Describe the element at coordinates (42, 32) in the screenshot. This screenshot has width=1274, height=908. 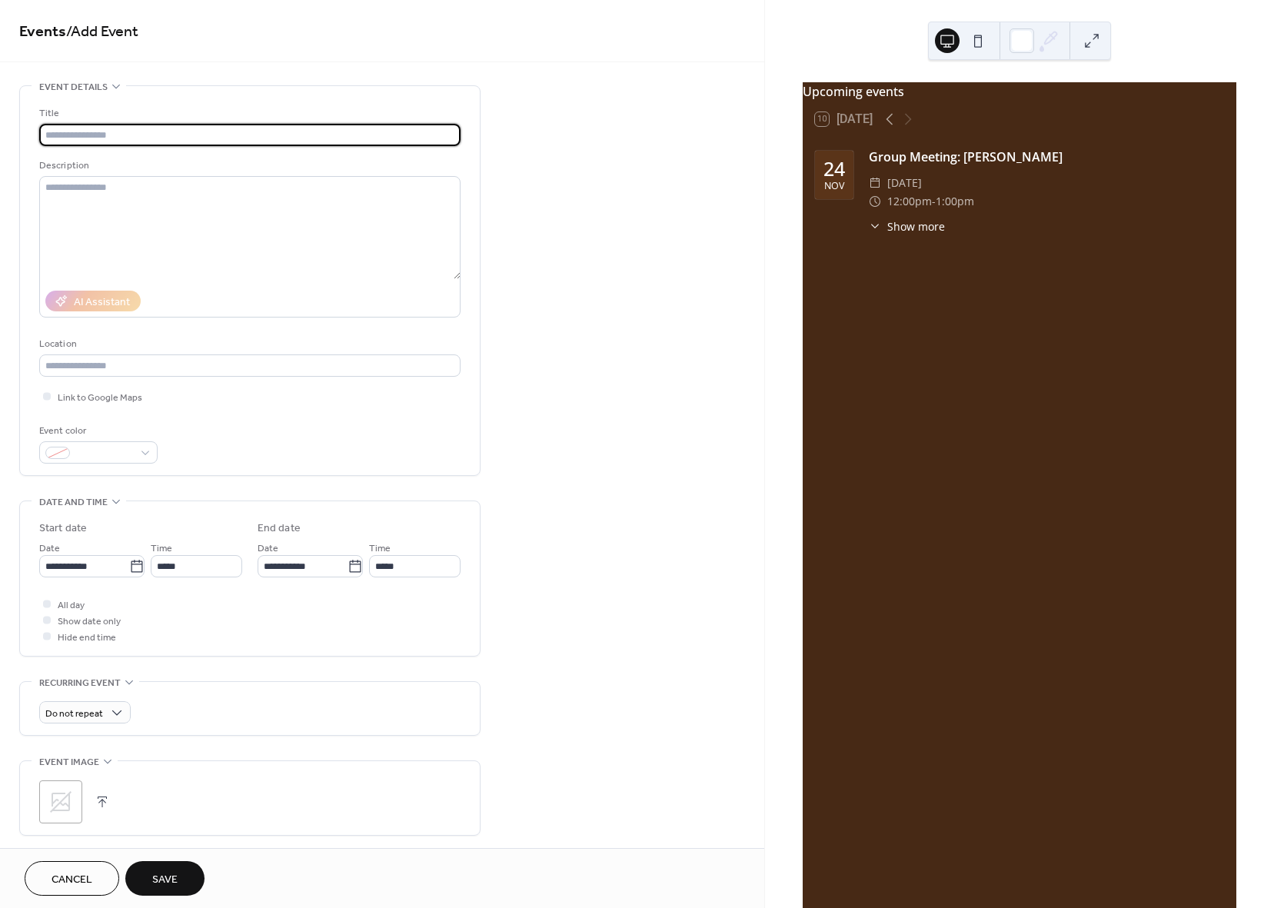
I see `a: Events` at that location.